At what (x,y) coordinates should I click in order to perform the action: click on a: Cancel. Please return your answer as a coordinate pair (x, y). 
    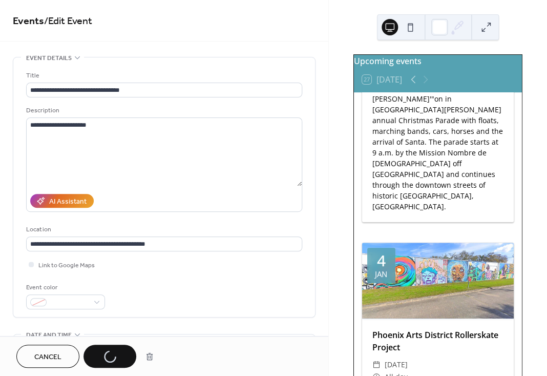
    Looking at the image, I should click on (48, 356).